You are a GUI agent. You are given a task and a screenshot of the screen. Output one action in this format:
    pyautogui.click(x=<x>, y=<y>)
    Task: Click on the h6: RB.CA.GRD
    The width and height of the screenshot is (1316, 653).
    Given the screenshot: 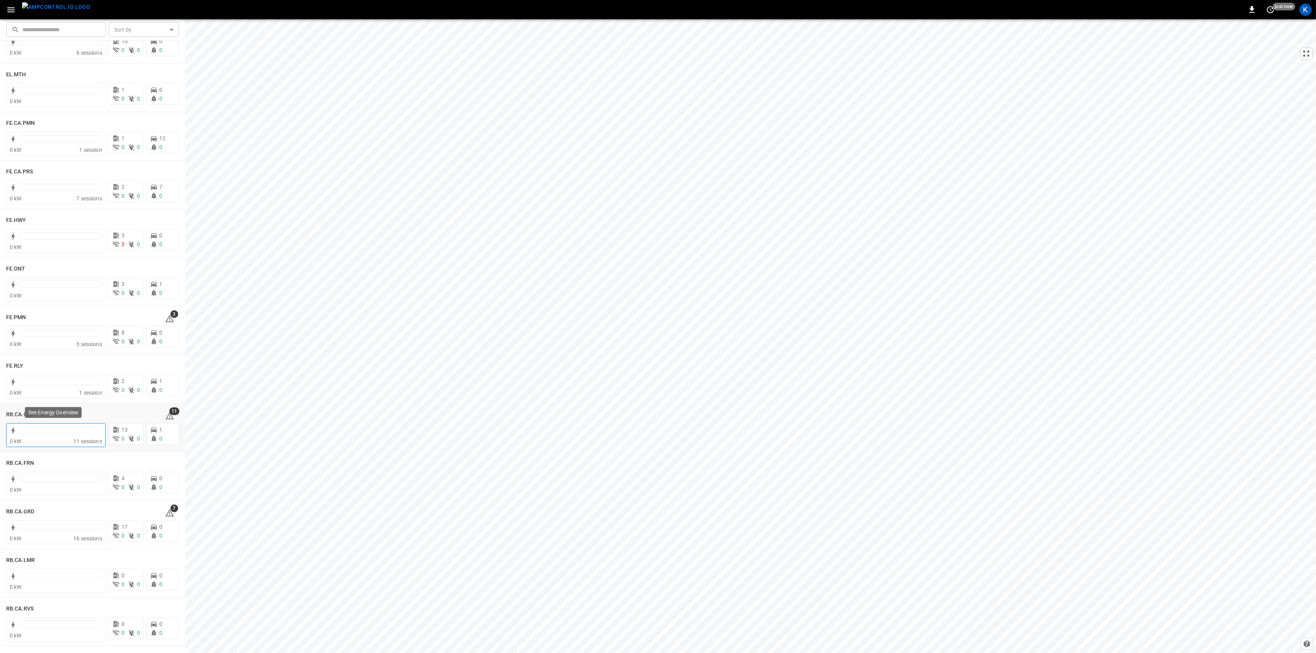 What is the action you would take?
    pyautogui.click(x=20, y=512)
    